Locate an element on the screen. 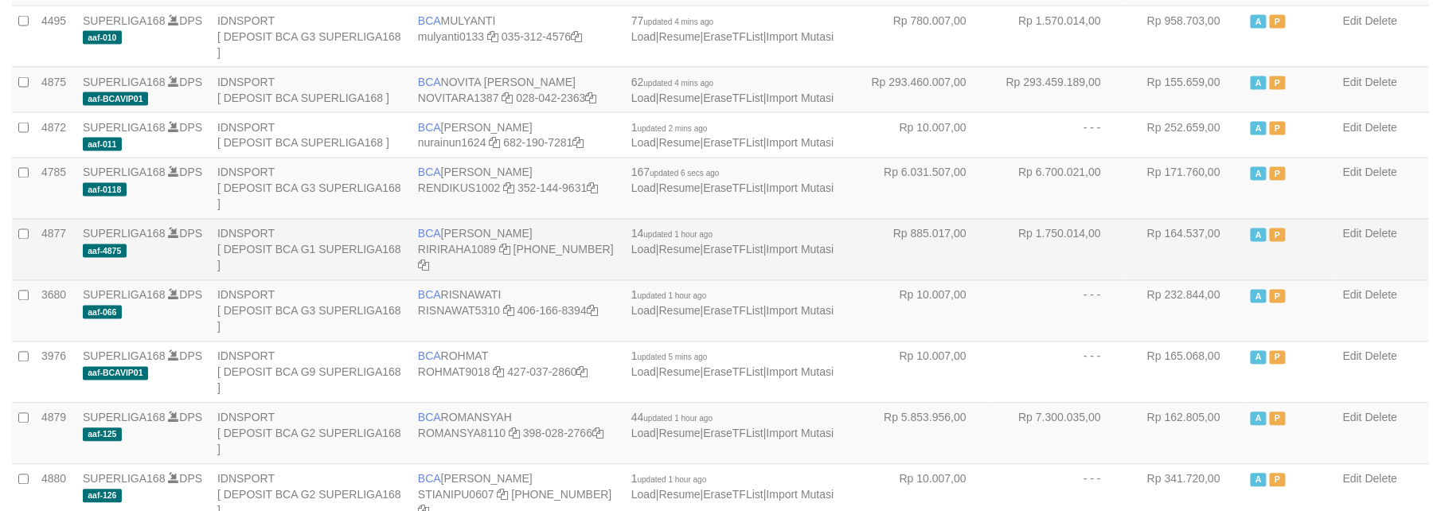  a: NOVITARA1387 is located at coordinates (459, 98).